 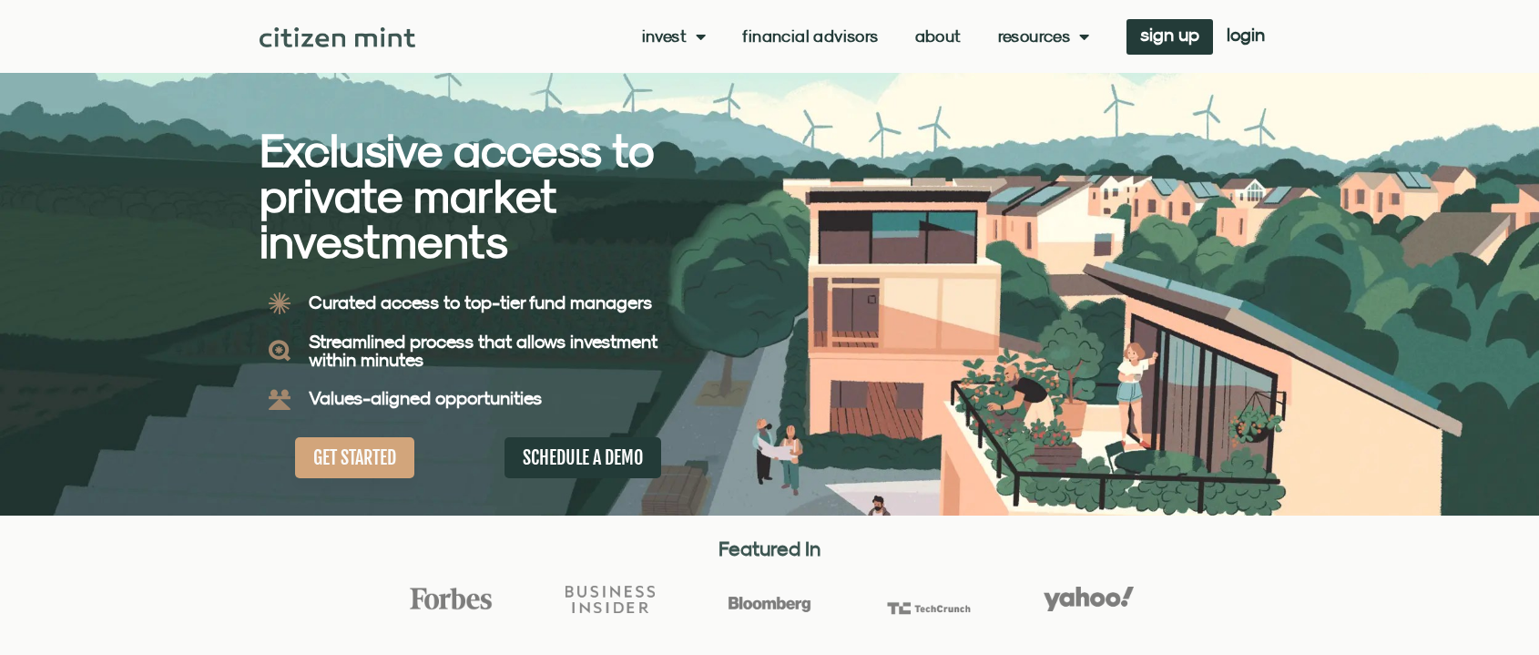 I want to click on a: GET STARTED, so click(x=354, y=457).